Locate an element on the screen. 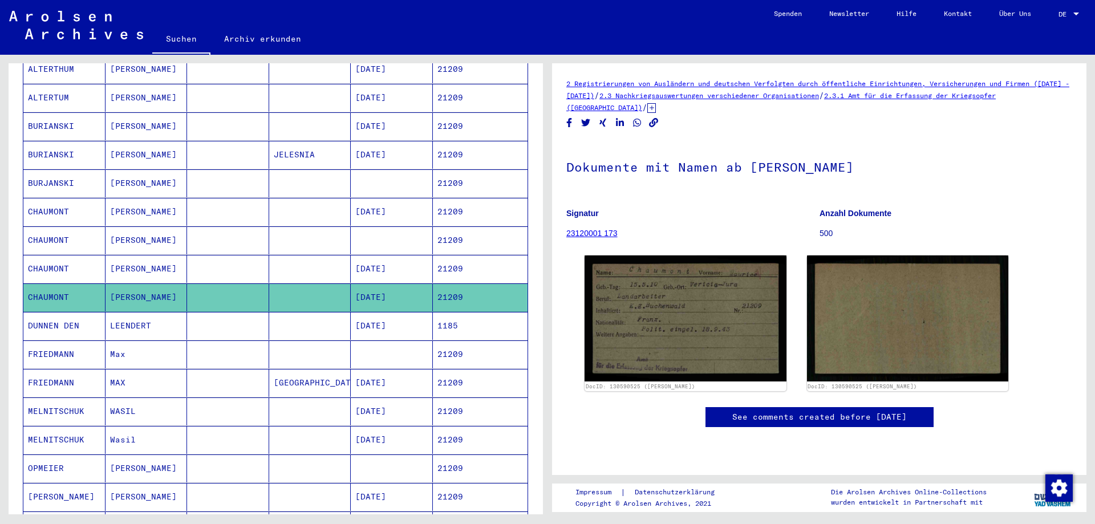 This screenshot has width=1095, height=524. mat-cell: OPMEIER is located at coordinates (64, 468).